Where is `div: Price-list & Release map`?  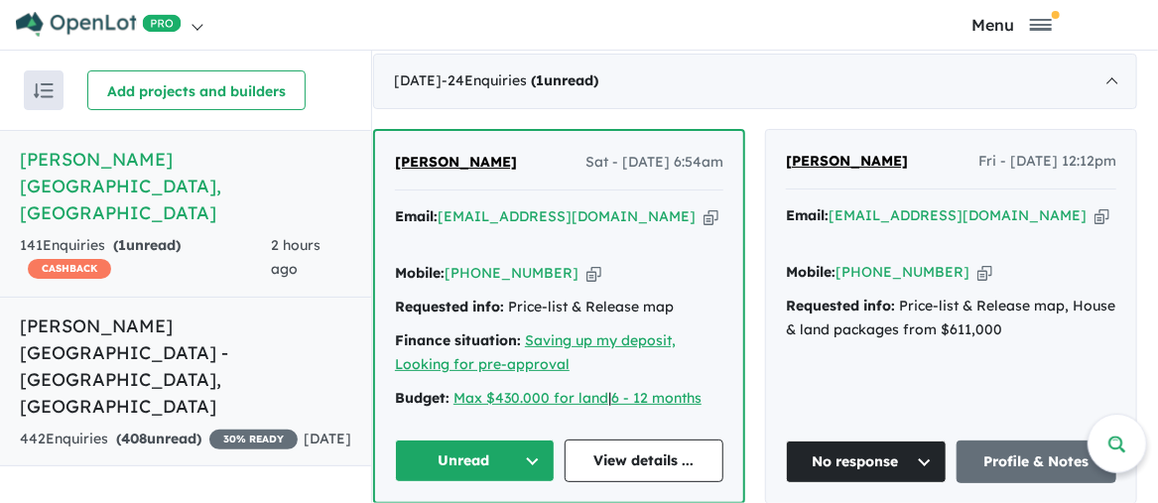
div: Price-list & Release map is located at coordinates (558, 307).